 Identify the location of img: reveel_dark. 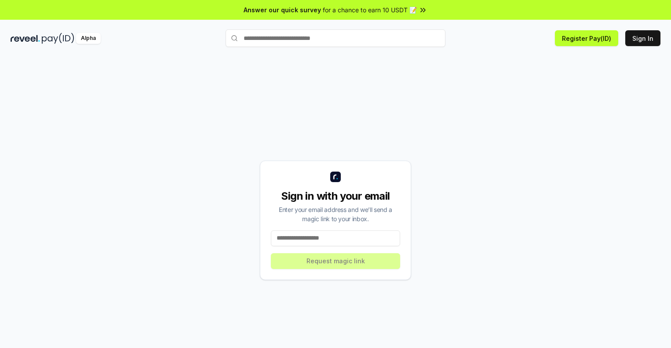
(25, 38).